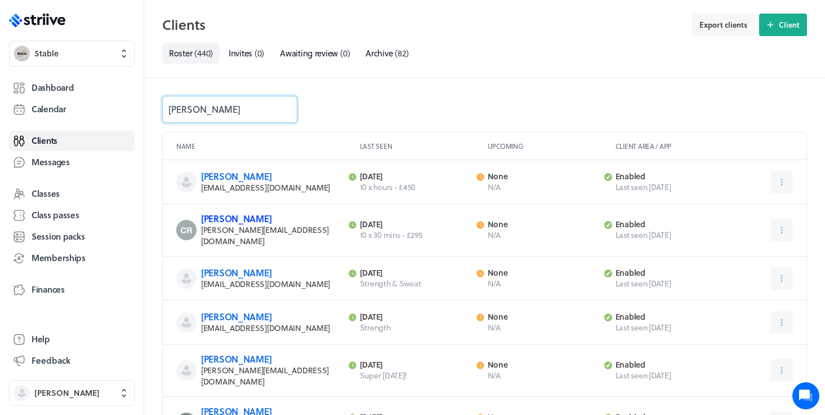 This screenshot has width=825, height=415. What do you see at coordinates (113, 182) in the screenshot?
I see `p: Find an answer quickly` at bounding box center [113, 182].